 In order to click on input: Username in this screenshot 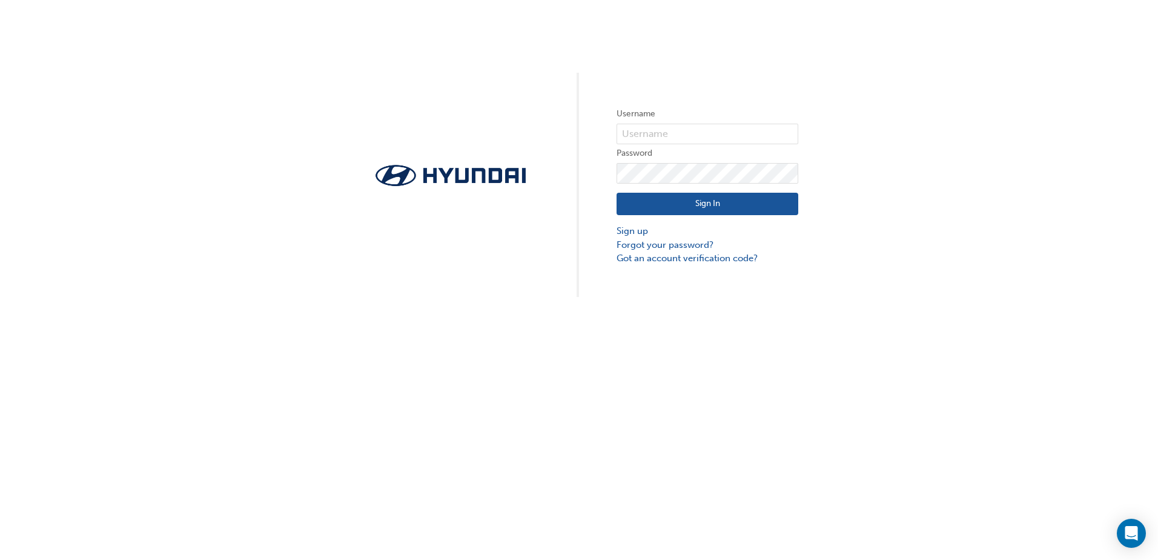, I will do `click(708, 134)`.